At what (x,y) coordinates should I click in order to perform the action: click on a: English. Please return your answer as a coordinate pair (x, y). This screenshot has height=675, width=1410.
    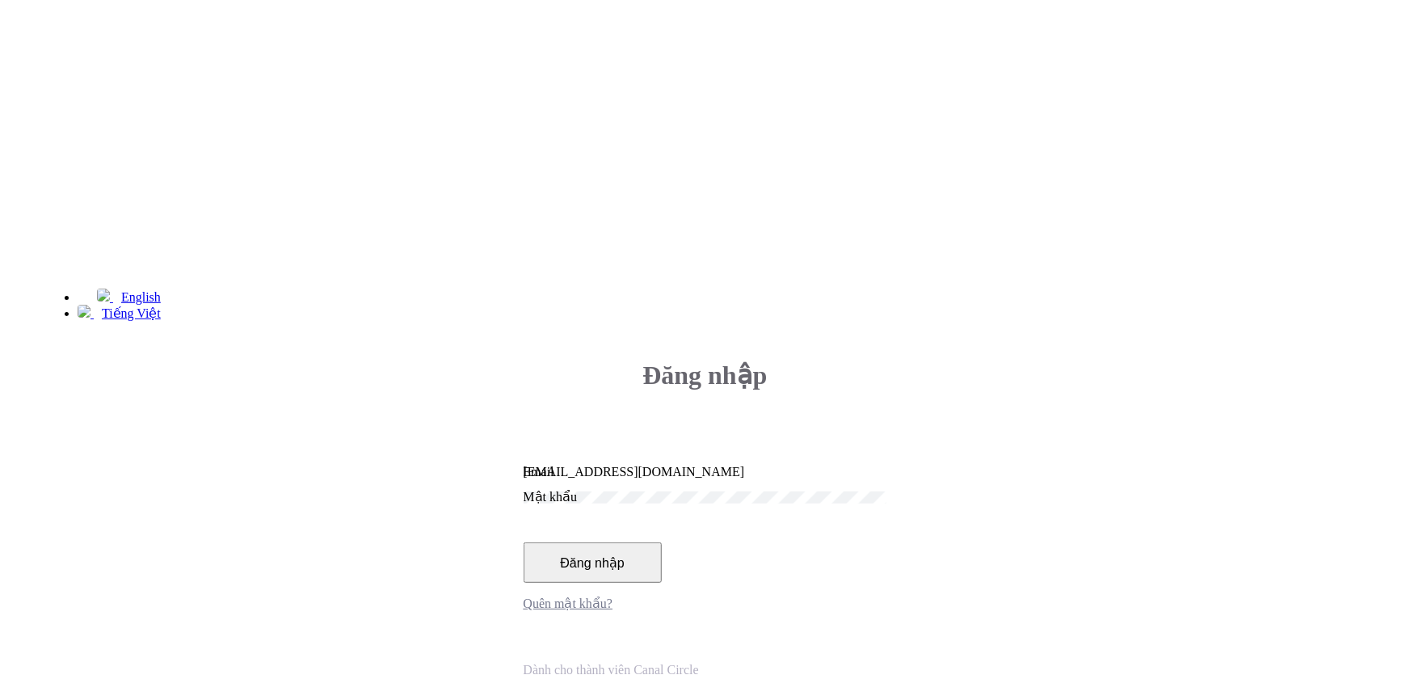
    Looking at the image, I should click on (129, 297).